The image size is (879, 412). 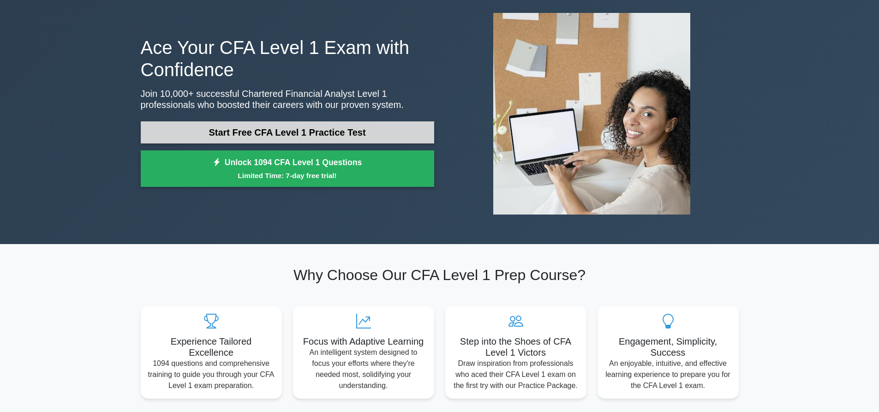 What do you see at coordinates (363, 341) in the screenshot?
I see `h5: Focus with Adaptive Learning` at bounding box center [363, 341].